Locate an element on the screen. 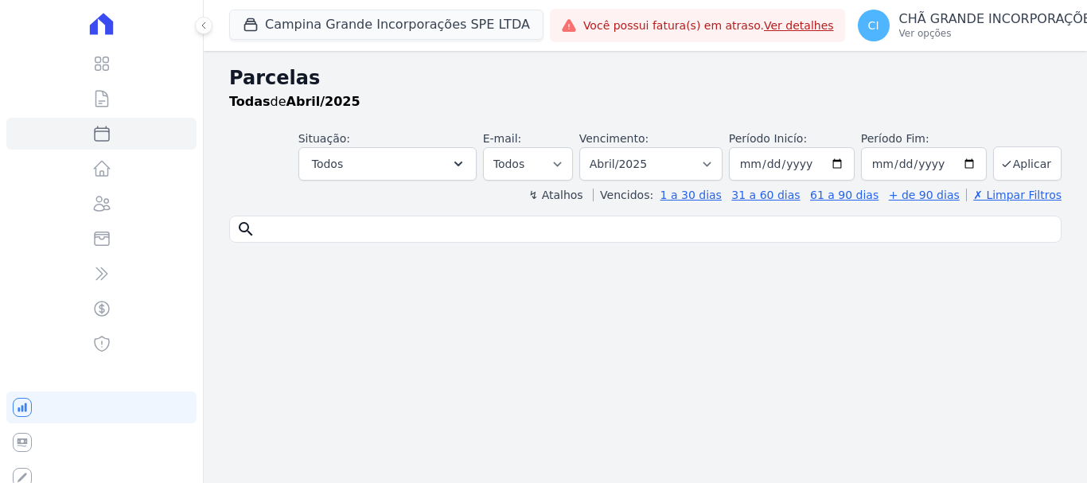 The height and width of the screenshot is (483, 1087). strong: Todas is located at coordinates (250, 101).